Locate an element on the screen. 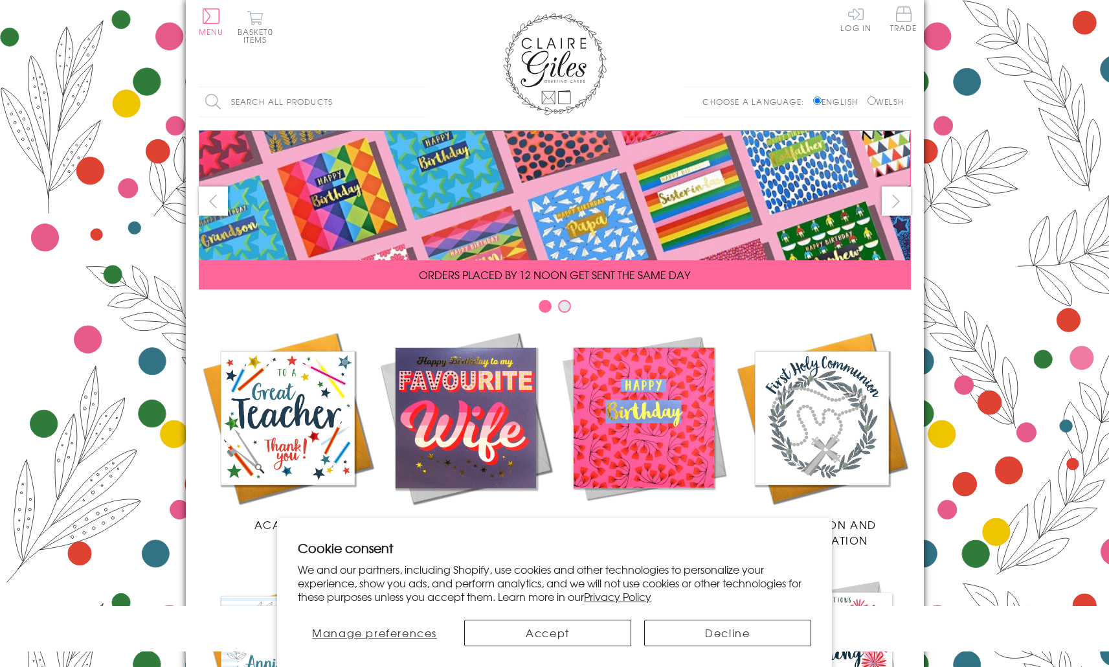 The width and height of the screenshot is (1109, 667). span: Communion and Confirmation is located at coordinates (822, 532).